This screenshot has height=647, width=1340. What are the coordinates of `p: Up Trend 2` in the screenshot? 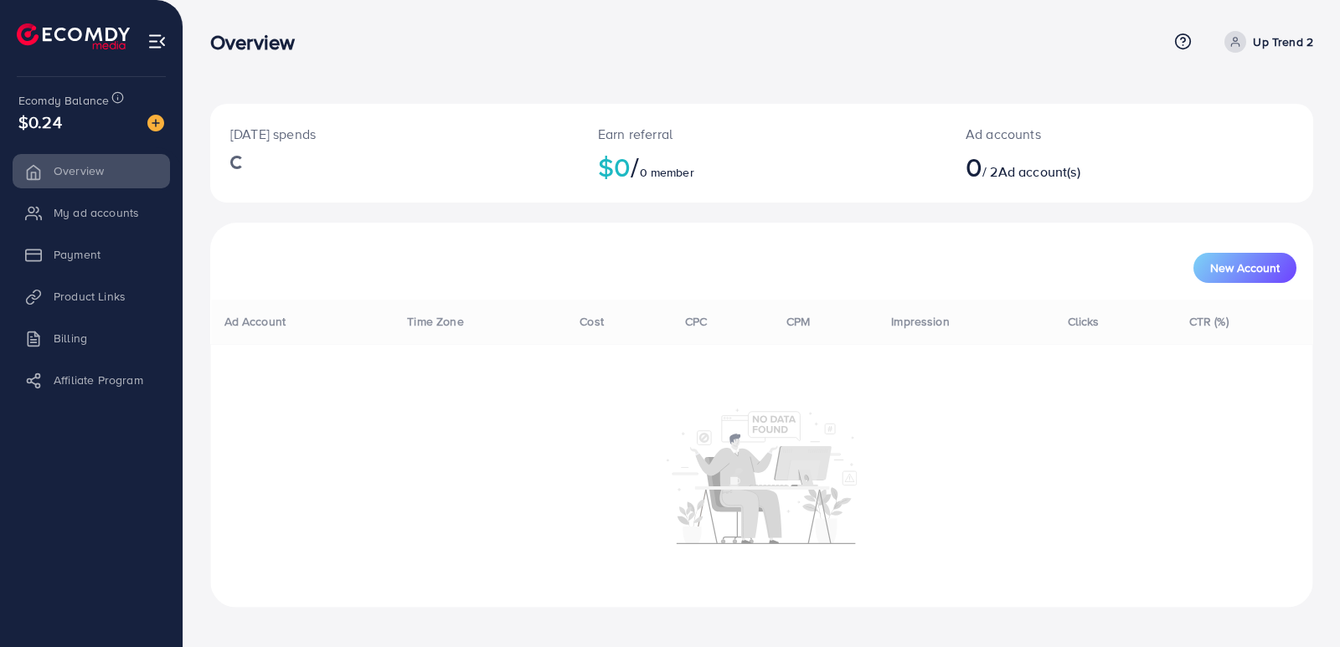 It's located at (1283, 42).